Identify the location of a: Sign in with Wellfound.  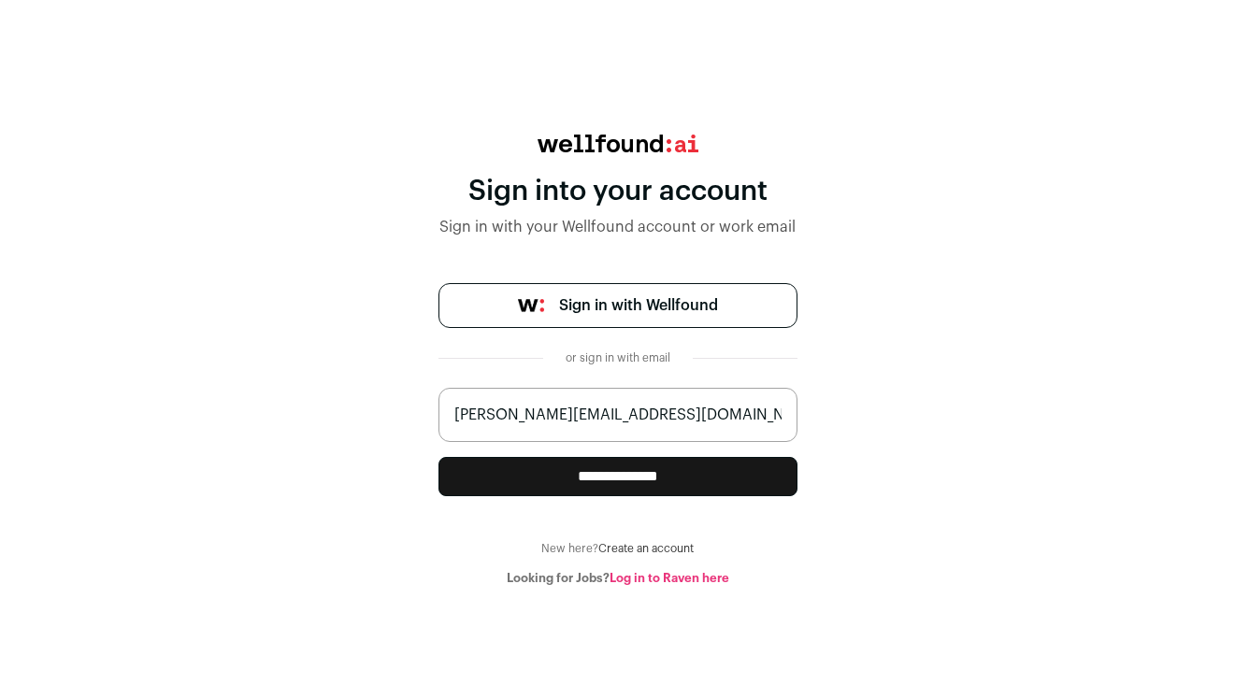
(618, 306).